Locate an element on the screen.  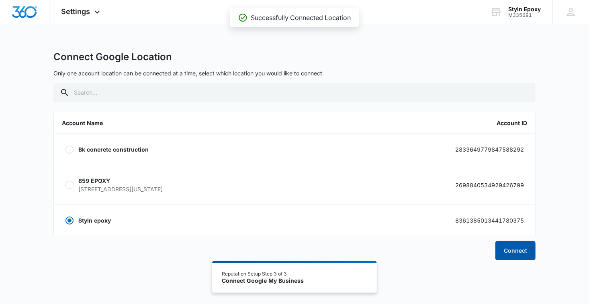
div: account name is located at coordinates (524, 9).